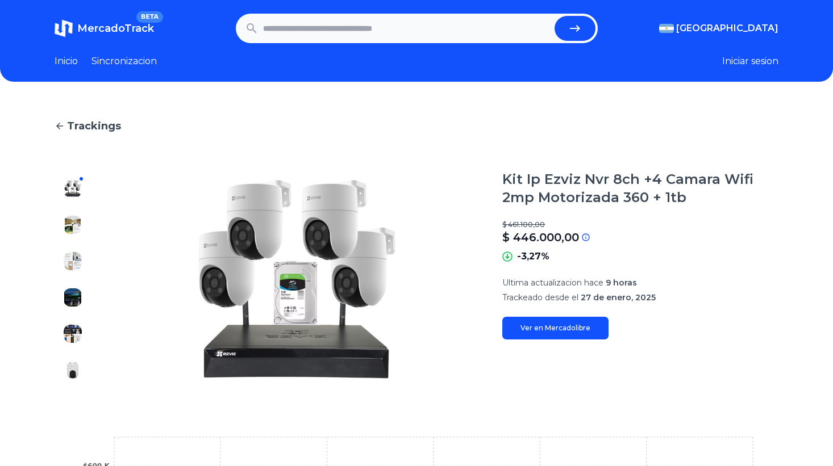 The height and width of the screenshot is (466, 833). Describe the element at coordinates (666, 28) in the screenshot. I see `img: Argentina` at that location.